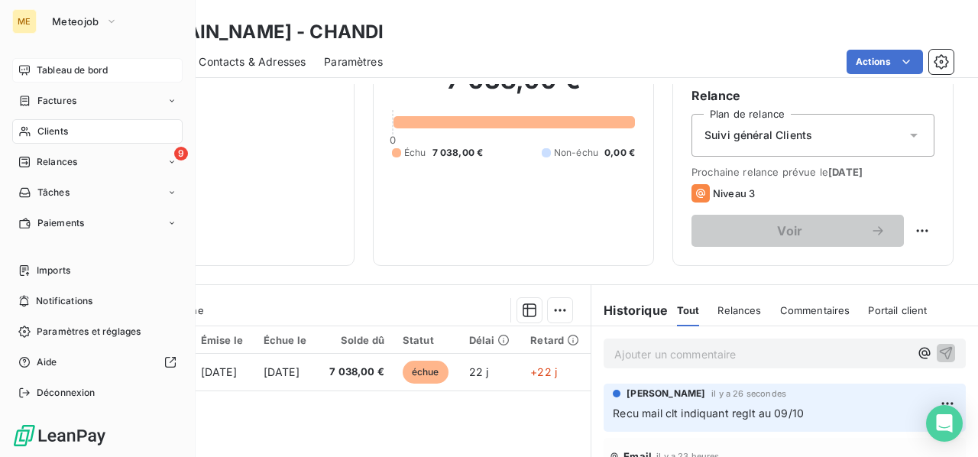 The height and width of the screenshot is (457, 978). I want to click on span: Tout, so click(689, 310).